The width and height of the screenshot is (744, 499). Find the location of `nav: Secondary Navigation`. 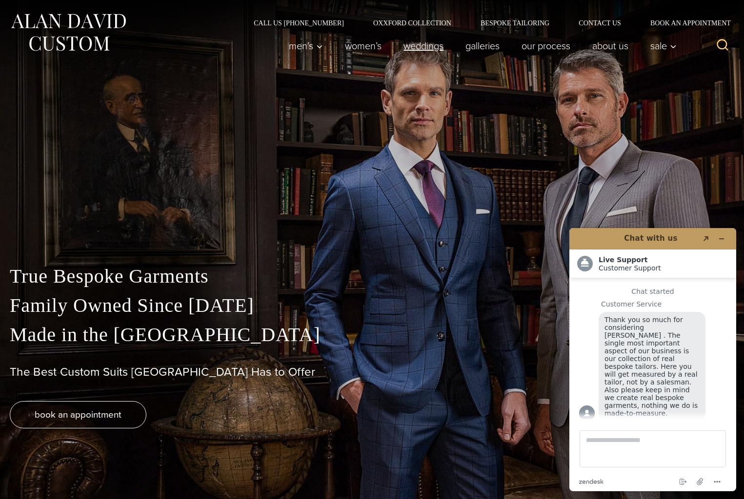

nav: Secondary Navigation is located at coordinates (486, 23).